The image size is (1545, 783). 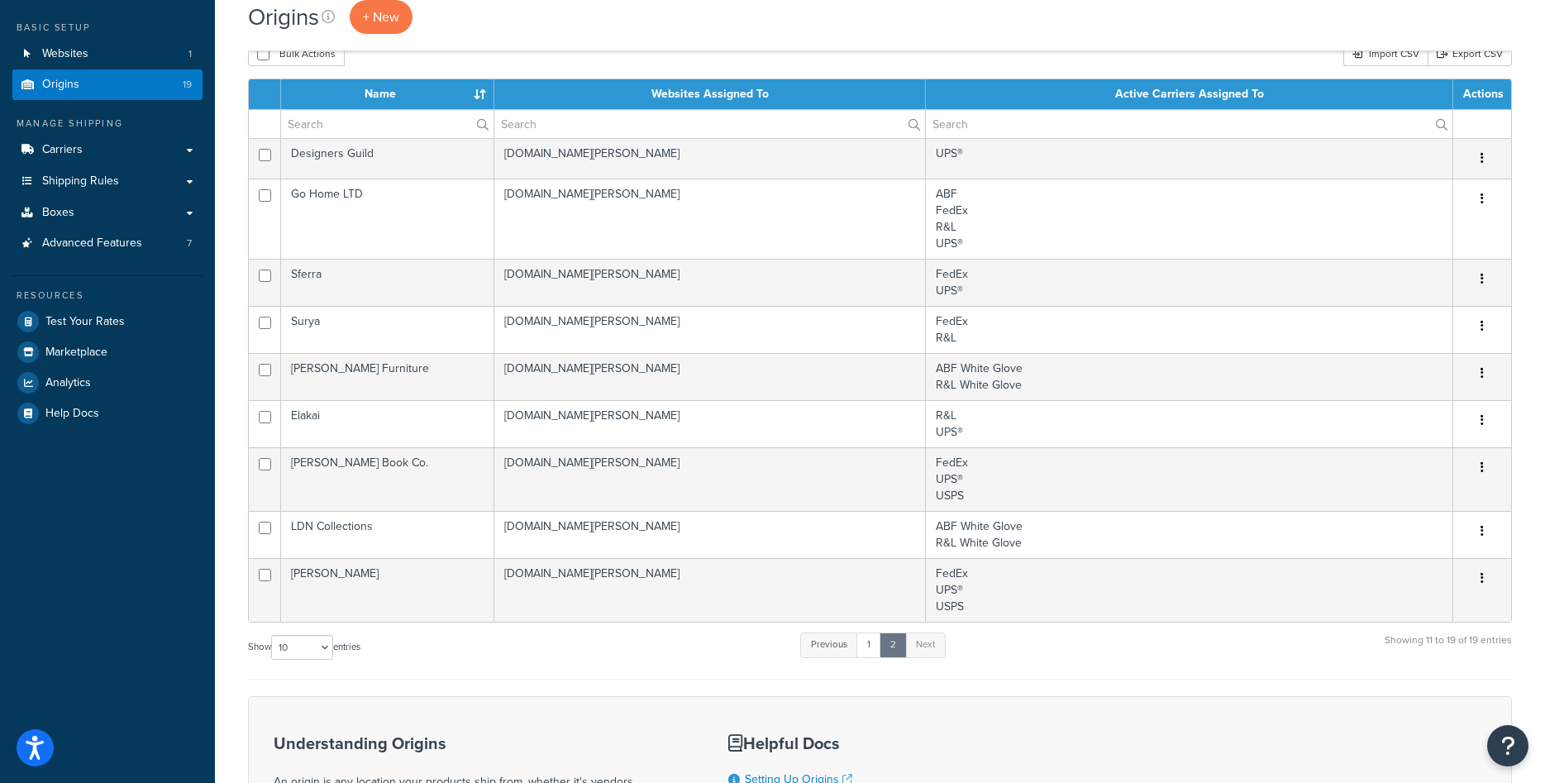 I want to click on td: UPS®, so click(x=1190, y=158).